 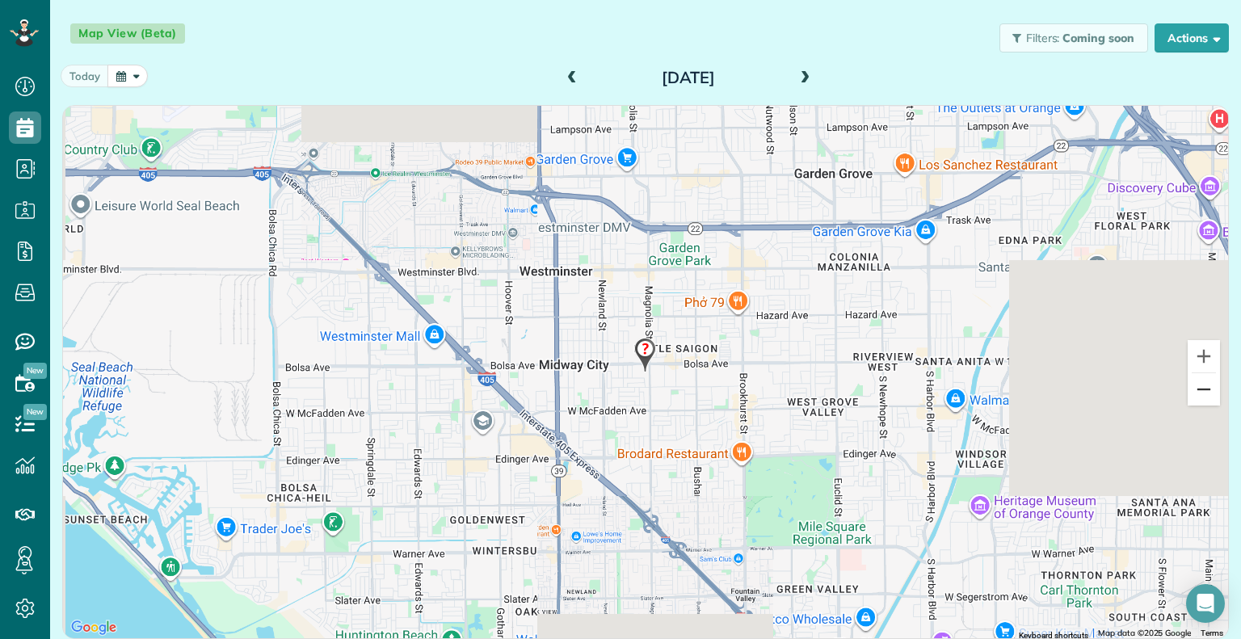 I want to click on span: Coming soon, so click(x=1099, y=38).